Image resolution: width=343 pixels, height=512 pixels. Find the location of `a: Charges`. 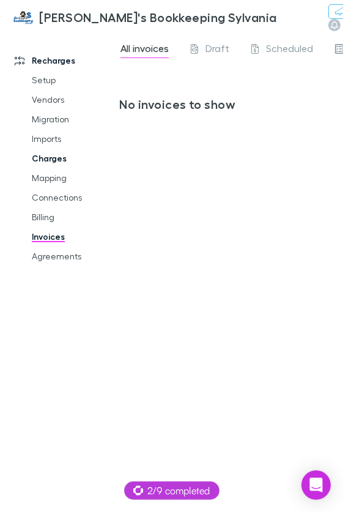

a: Charges is located at coordinates (68, 158).